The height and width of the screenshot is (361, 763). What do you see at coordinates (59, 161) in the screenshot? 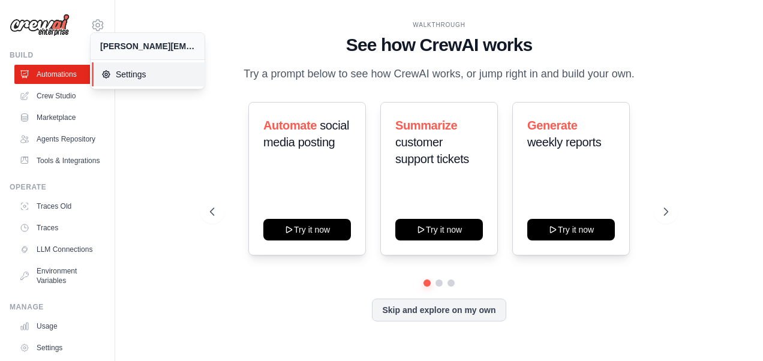
I see `a: Tools & Integrations` at bounding box center [59, 161].